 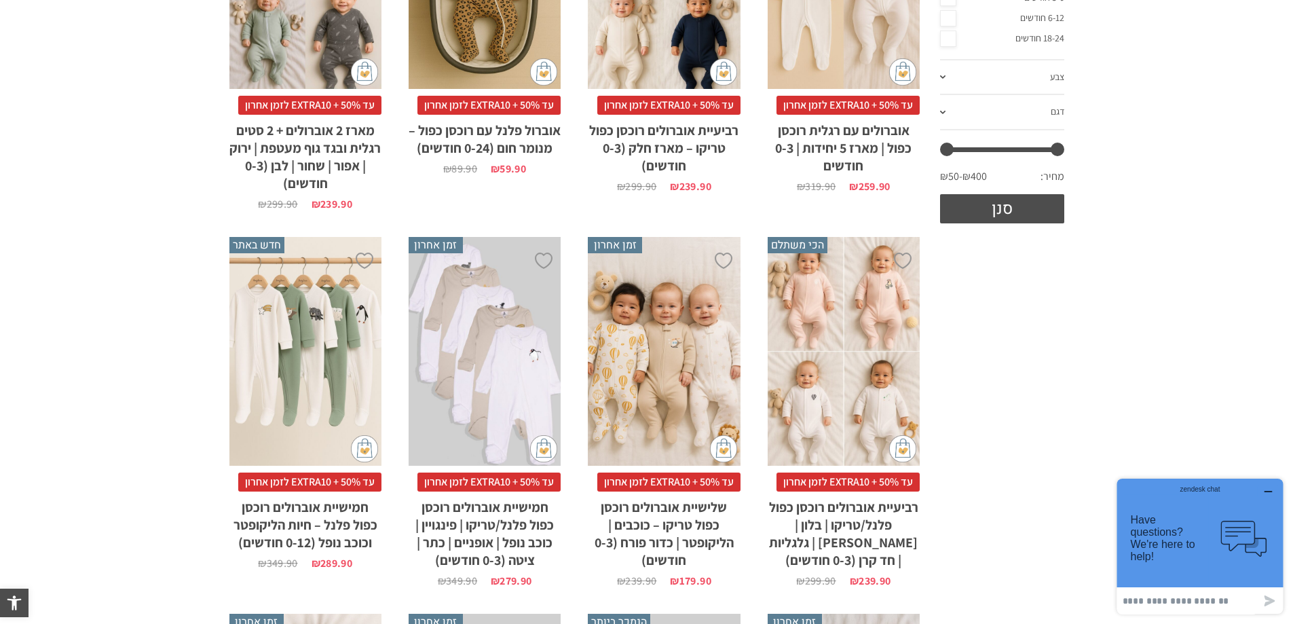 What do you see at coordinates (844, 145) in the screenshot?
I see `h2: אוברולים עם רגלית רוכסן כפול | מארז 5 יחידות | 0-3 חודשים` at bounding box center [844, 145].